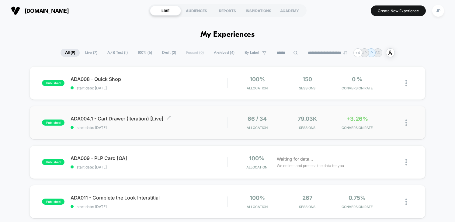  Describe the element at coordinates (398, 11) in the screenshot. I see `button: Create New Experience` at that location.